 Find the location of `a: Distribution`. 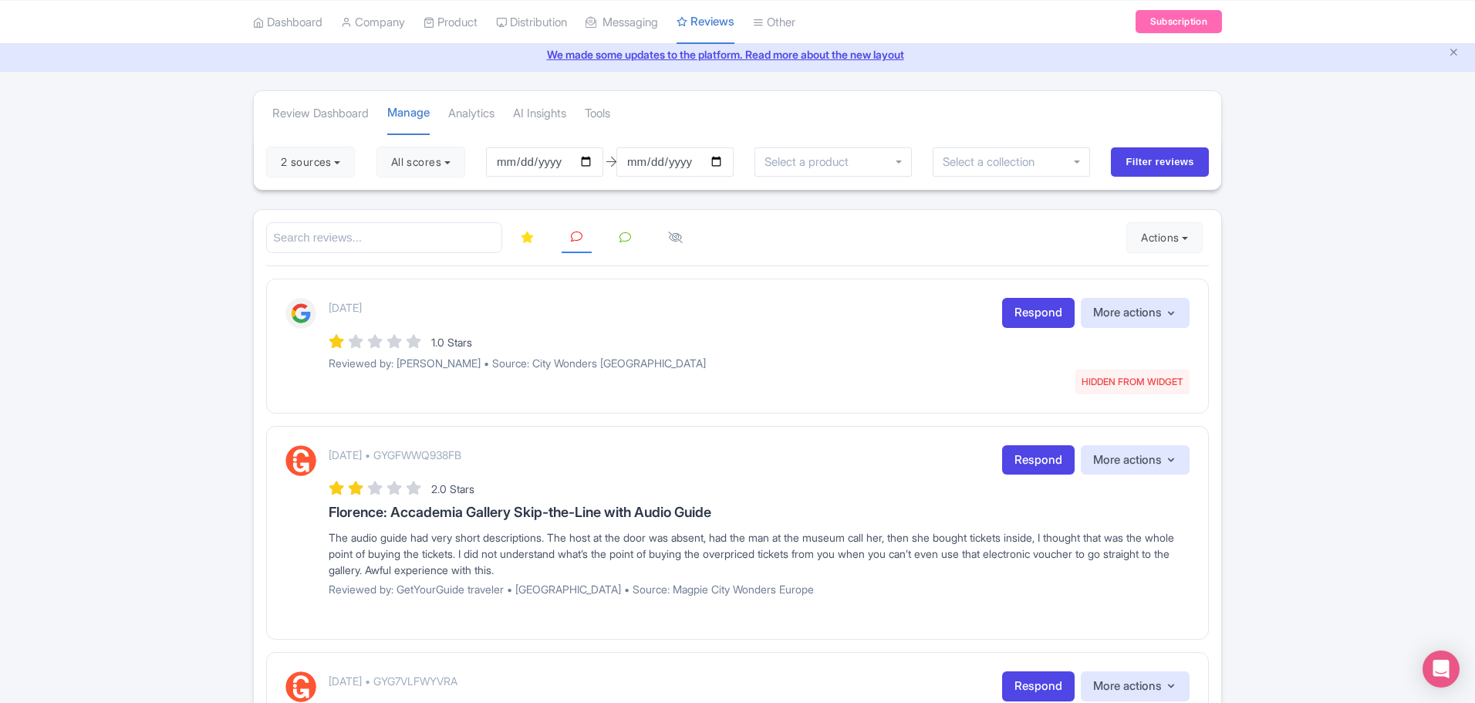

a: Distribution is located at coordinates (531, 22).